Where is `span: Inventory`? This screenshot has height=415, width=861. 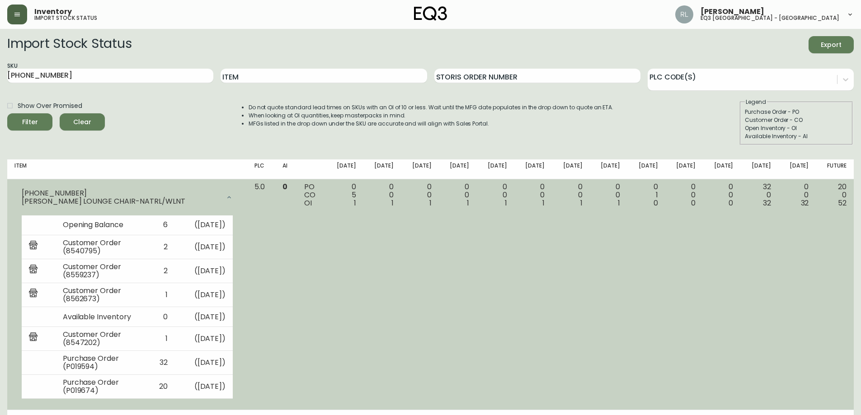
span: Inventory is located at coordinates (53, 12).